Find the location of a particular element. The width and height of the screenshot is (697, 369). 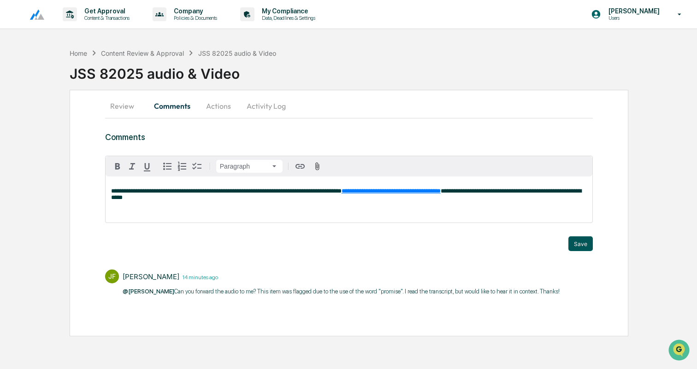

span: Data Lookup is located at coordinates (38, 138).